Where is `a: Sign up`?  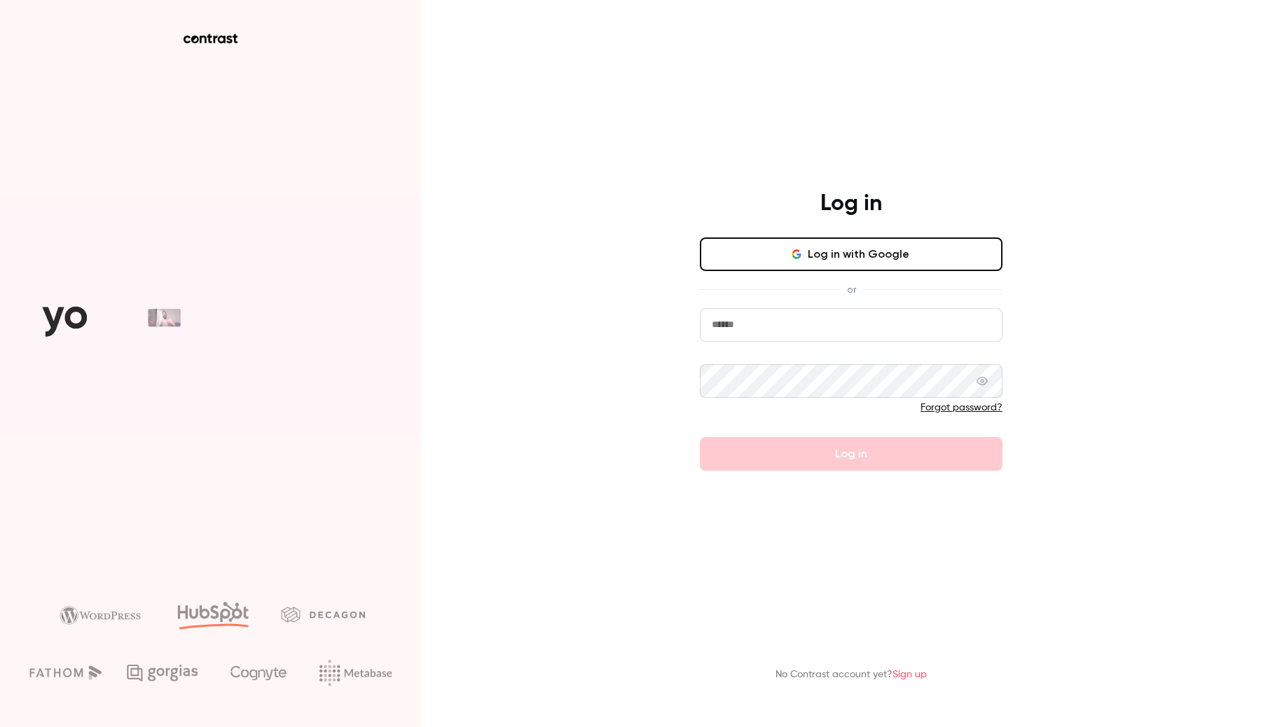
a: Sign up is located at coordinates (910, 675).